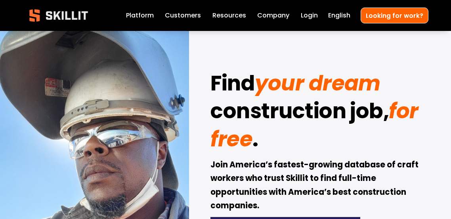  Describe the element at coordinates (59, 15) in the screenshot. I see `img: Skillit` at that location.